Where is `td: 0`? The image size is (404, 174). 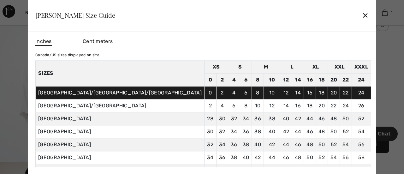 td: 0 is located at coordinates (210, 79).